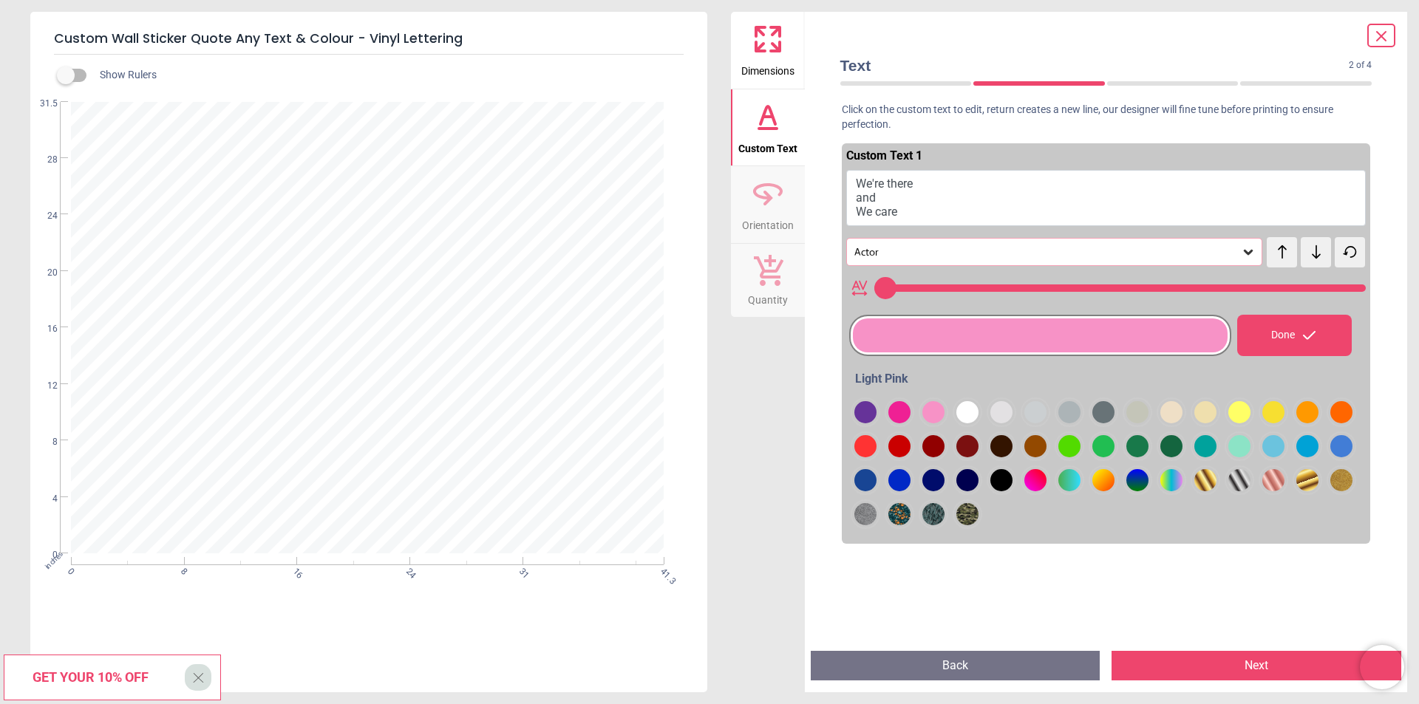 This screenshot has width=1419, height=704. I want to click on button: Orientation, so click(768, 205).